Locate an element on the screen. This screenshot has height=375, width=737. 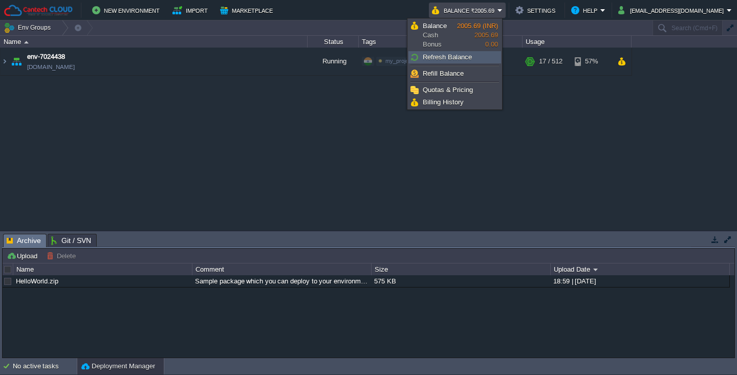
span: Archive is located at coordinates (24, 241).